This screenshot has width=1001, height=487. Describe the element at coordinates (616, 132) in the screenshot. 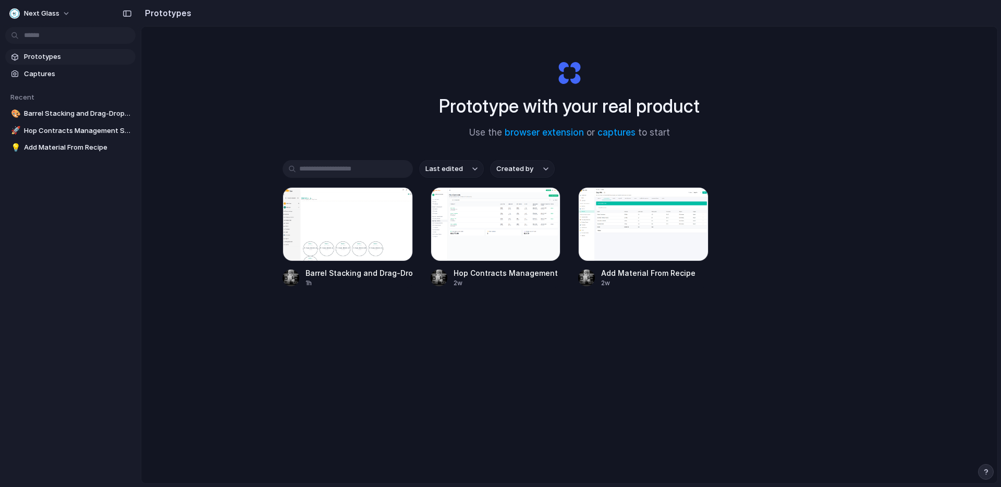

I see `a: captures` at that location.